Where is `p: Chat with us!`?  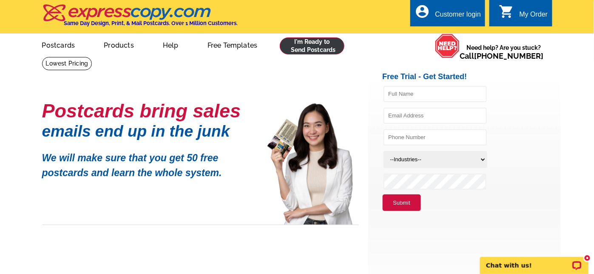
p: Chat with us! is located at coordinates (54, 18).